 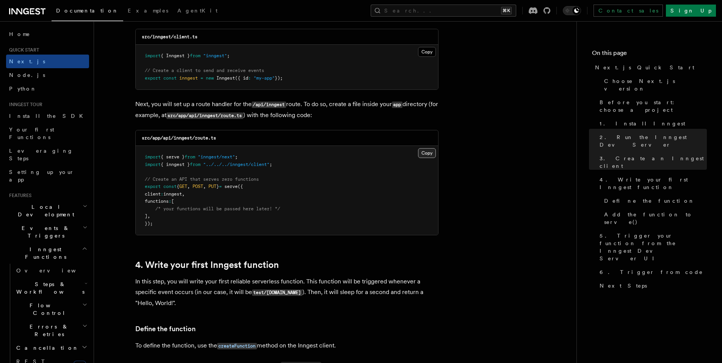 What do you see at coordinates (47, 133) in the screenshot?
I see `a: Your first Functions` at bounding box center [47, 133].